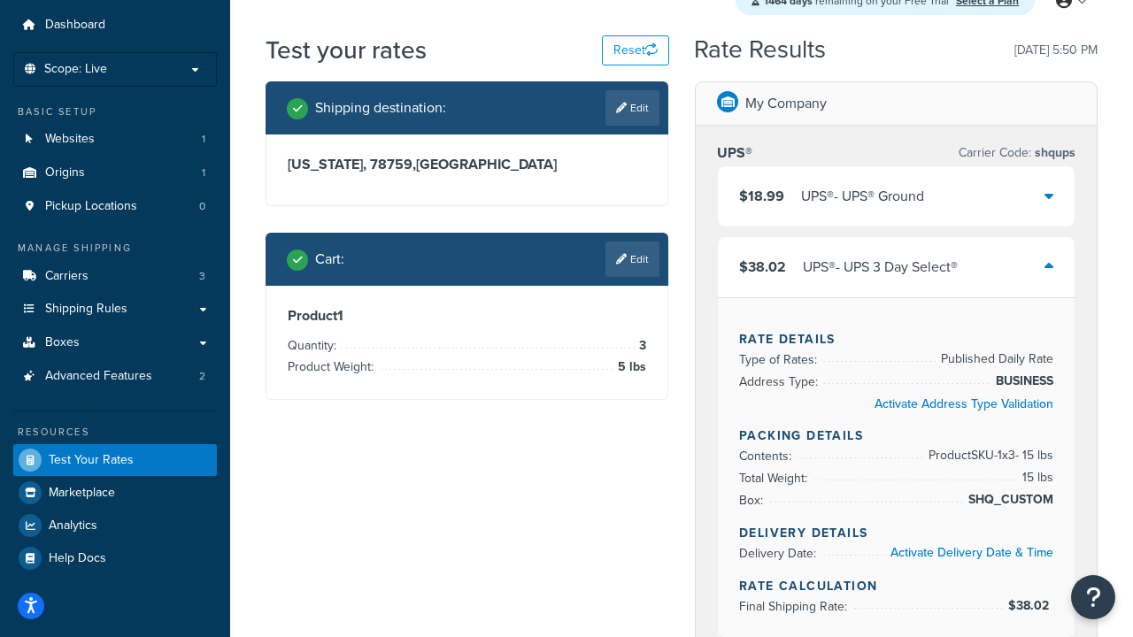  Describe the element at coordinates (1023, 382) in the screenshot. I see `span: BUSINESS` at that location.